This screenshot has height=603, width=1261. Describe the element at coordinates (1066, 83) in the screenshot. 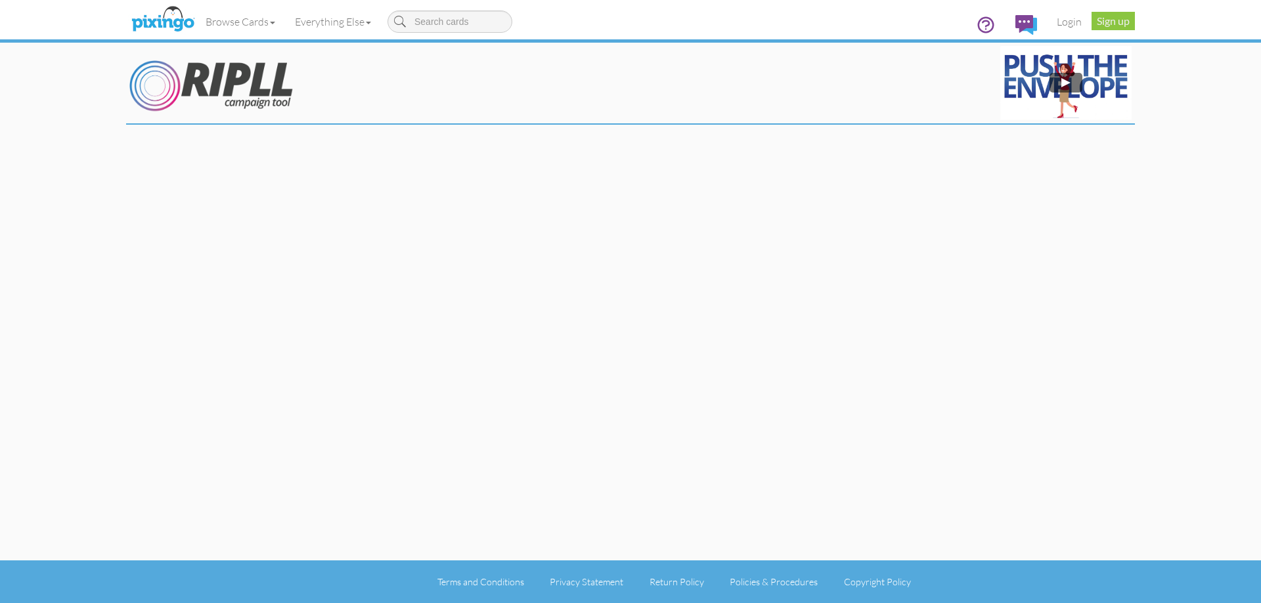

I see `img: maxresdefault.jpg` at that location.